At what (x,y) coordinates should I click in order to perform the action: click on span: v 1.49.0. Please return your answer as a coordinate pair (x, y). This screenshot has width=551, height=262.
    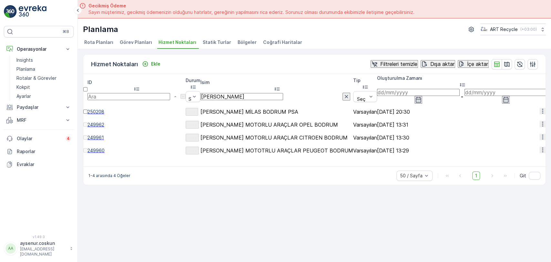
    Looking at the image, I should click on (39, 236).